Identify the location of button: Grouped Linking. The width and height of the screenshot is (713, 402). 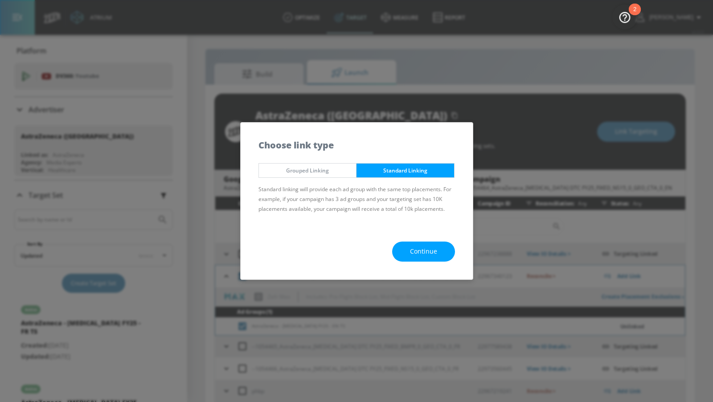
(308, 170).